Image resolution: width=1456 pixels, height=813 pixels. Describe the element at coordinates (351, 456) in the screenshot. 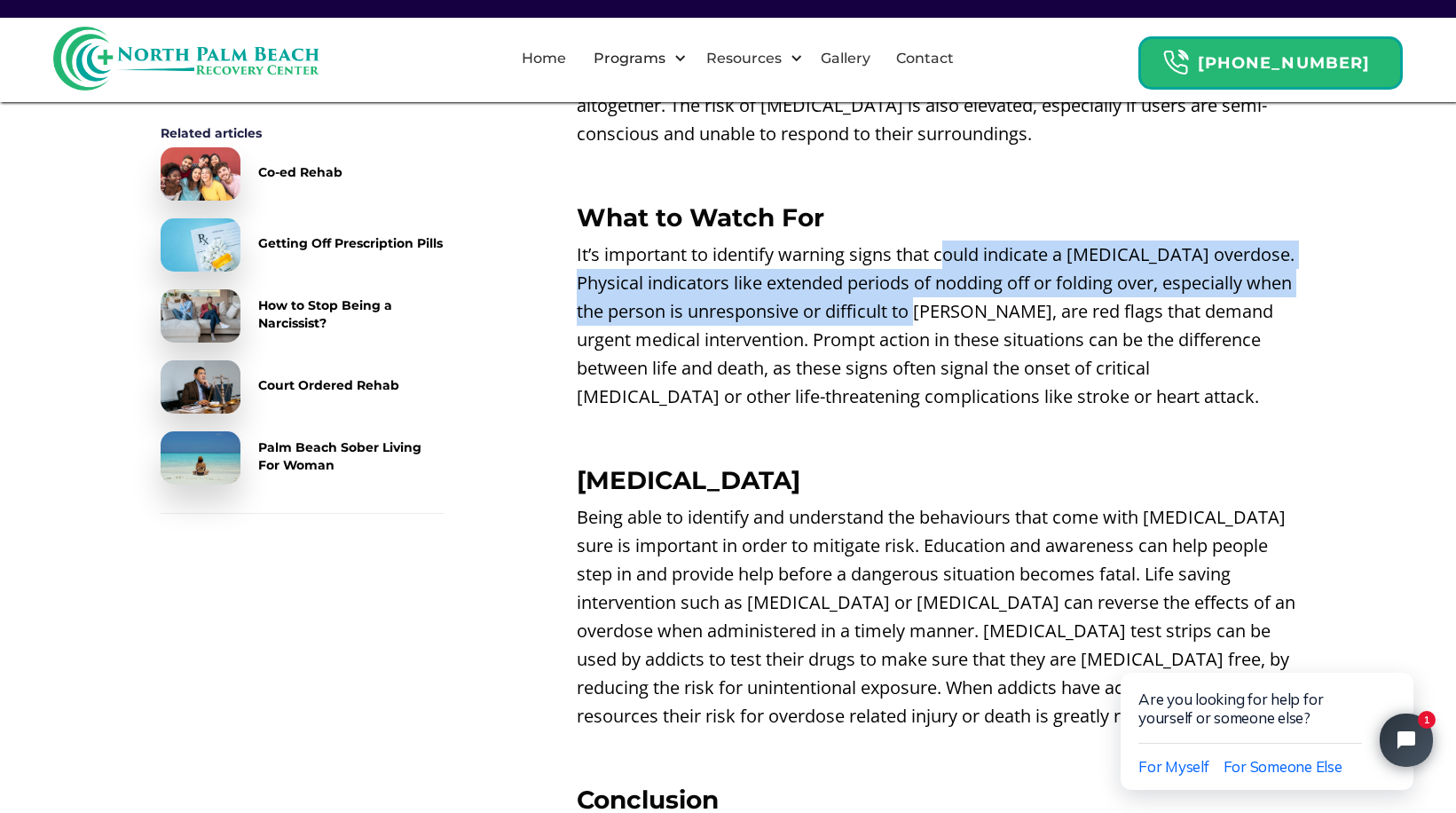

I see `div: Palm Beach Sober Living For Woman` at that location.